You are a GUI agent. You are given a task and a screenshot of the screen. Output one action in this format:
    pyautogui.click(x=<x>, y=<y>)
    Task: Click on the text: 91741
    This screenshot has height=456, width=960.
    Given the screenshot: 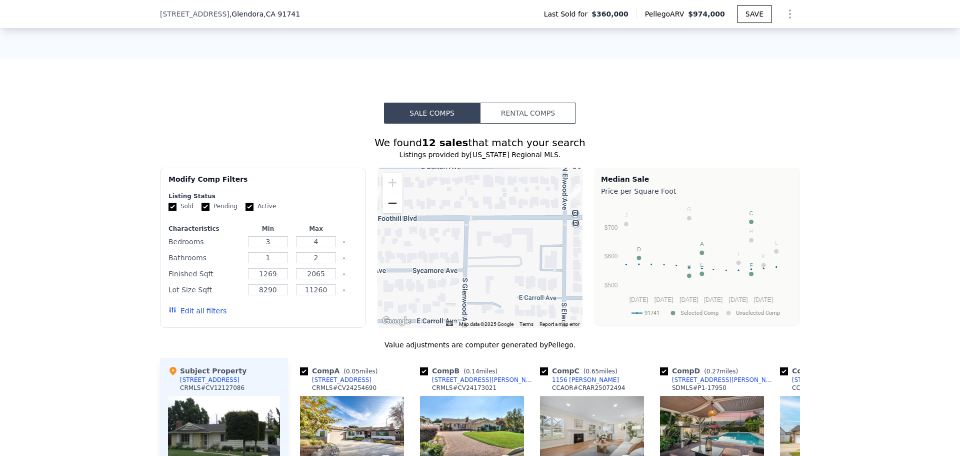 What is the action you would take?
    pyautogui.click(x=652, y=313)
    